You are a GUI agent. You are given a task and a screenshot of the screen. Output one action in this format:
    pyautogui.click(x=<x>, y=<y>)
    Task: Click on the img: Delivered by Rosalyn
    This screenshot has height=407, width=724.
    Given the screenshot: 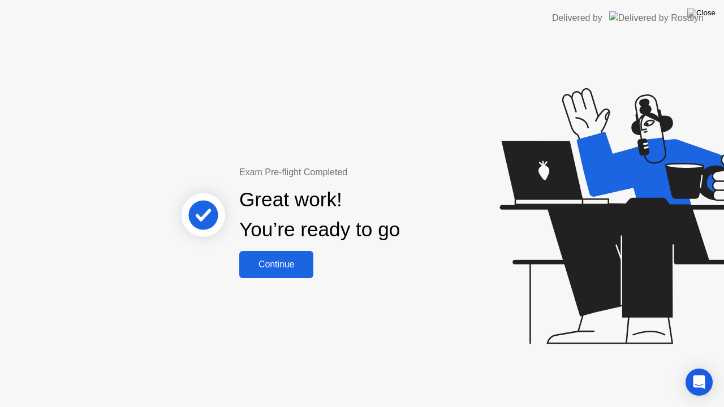 What is the action you would take?
    pyautogui.click(x=656, y=18)
    